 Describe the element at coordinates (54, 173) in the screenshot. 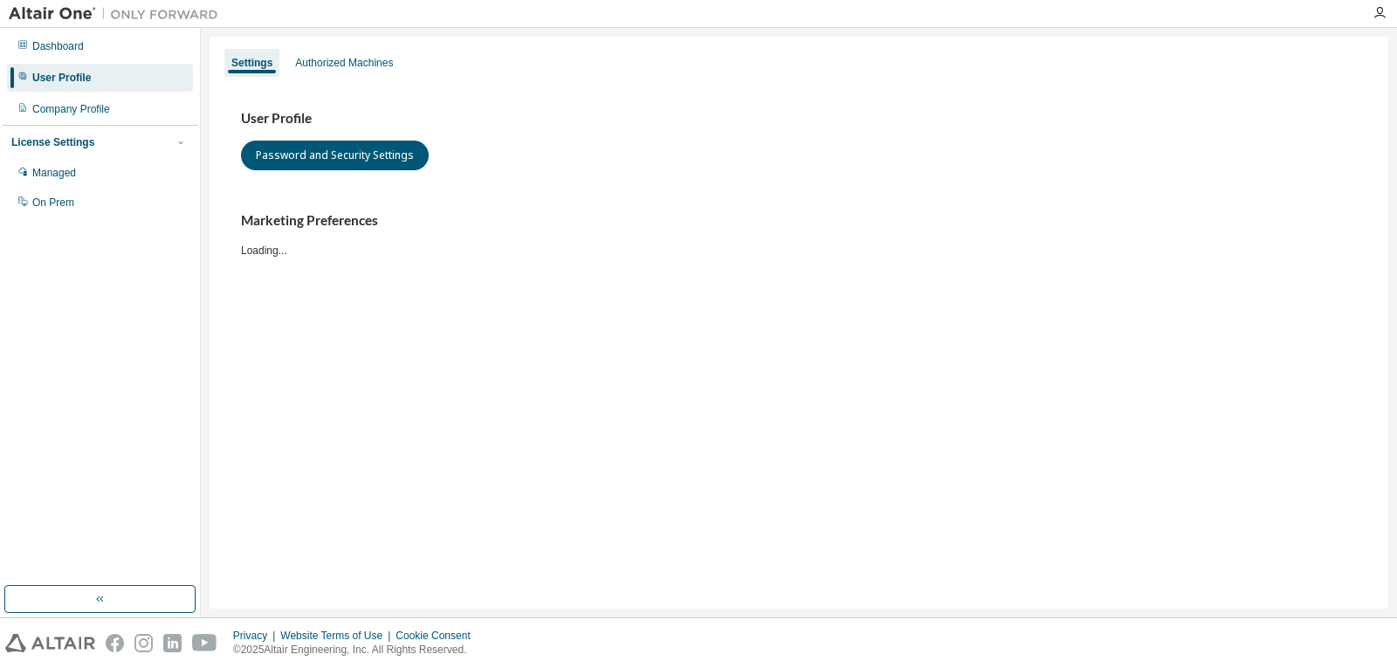

I see `div: Managed` at that location.